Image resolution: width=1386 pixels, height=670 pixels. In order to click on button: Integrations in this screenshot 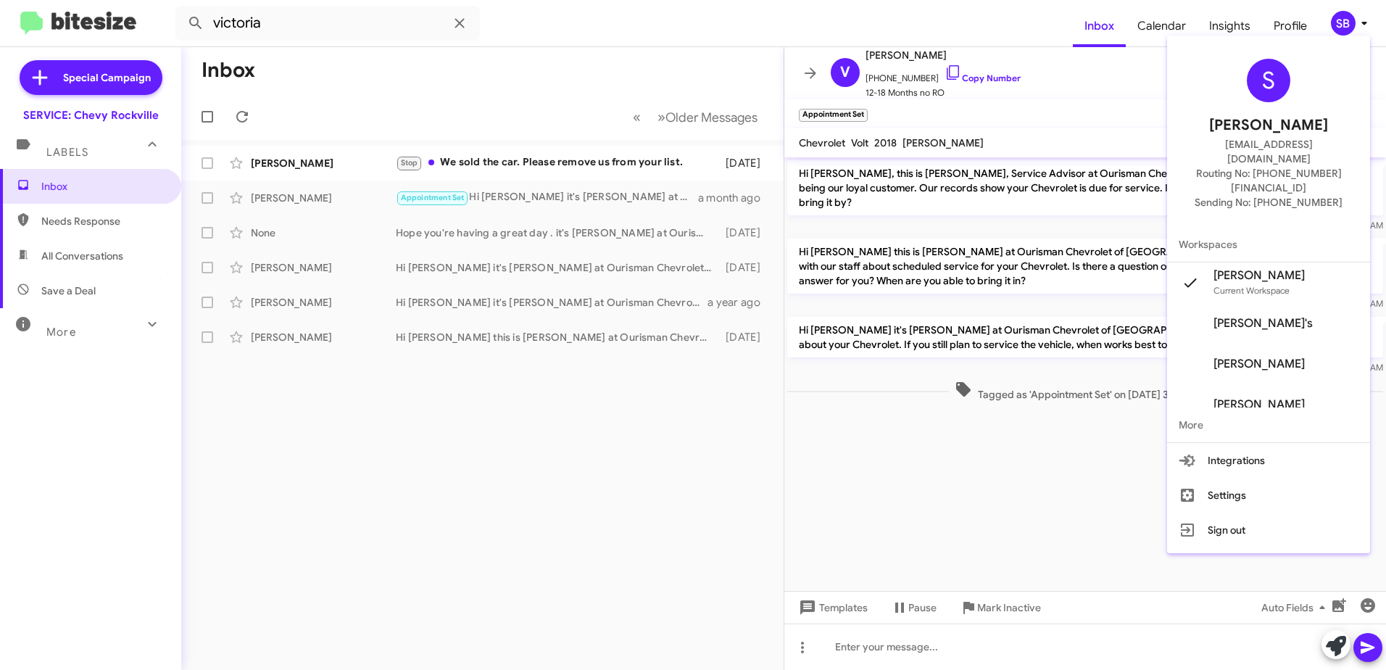, I will do `click(1268, 460)`.